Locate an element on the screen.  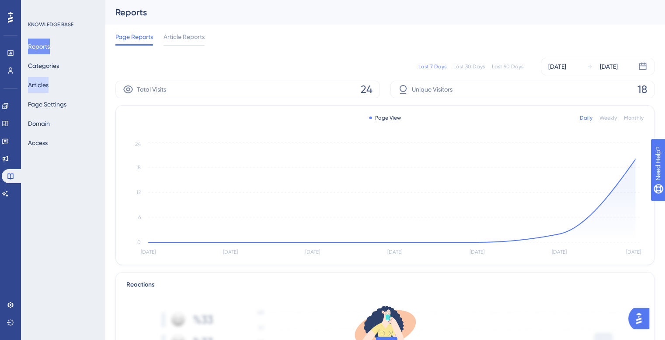
img: launcher-image-alternative-text is located at coordinates (11, 13).